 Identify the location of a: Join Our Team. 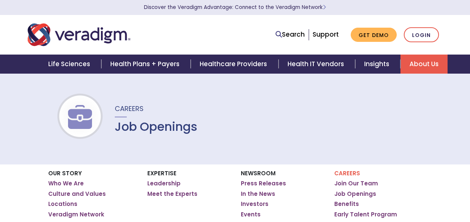
(356, 184).